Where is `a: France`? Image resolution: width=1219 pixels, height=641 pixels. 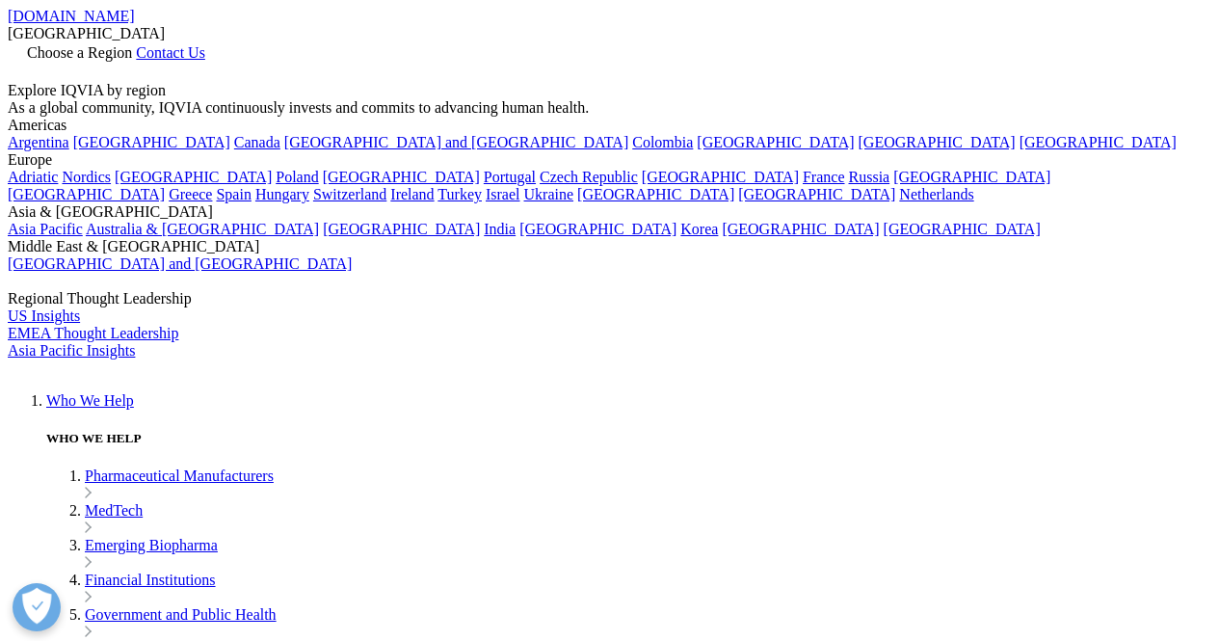 a: France is located at coordinates (824, 176).